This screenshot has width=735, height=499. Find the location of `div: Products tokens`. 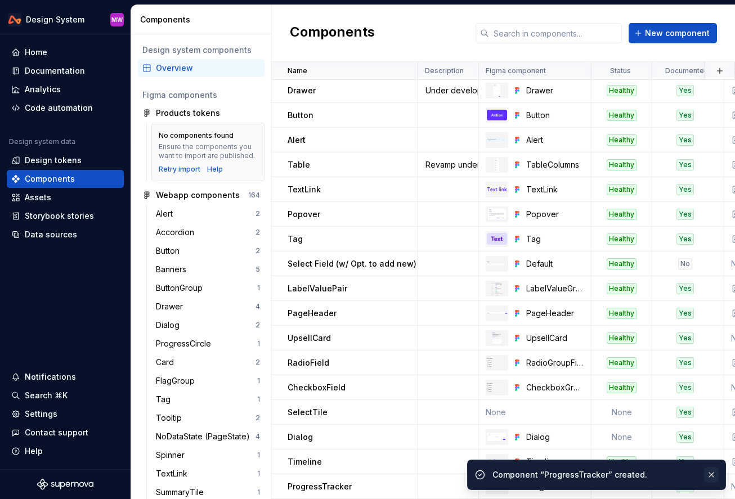

div: Products tokens is located at coordinates (188, 113).